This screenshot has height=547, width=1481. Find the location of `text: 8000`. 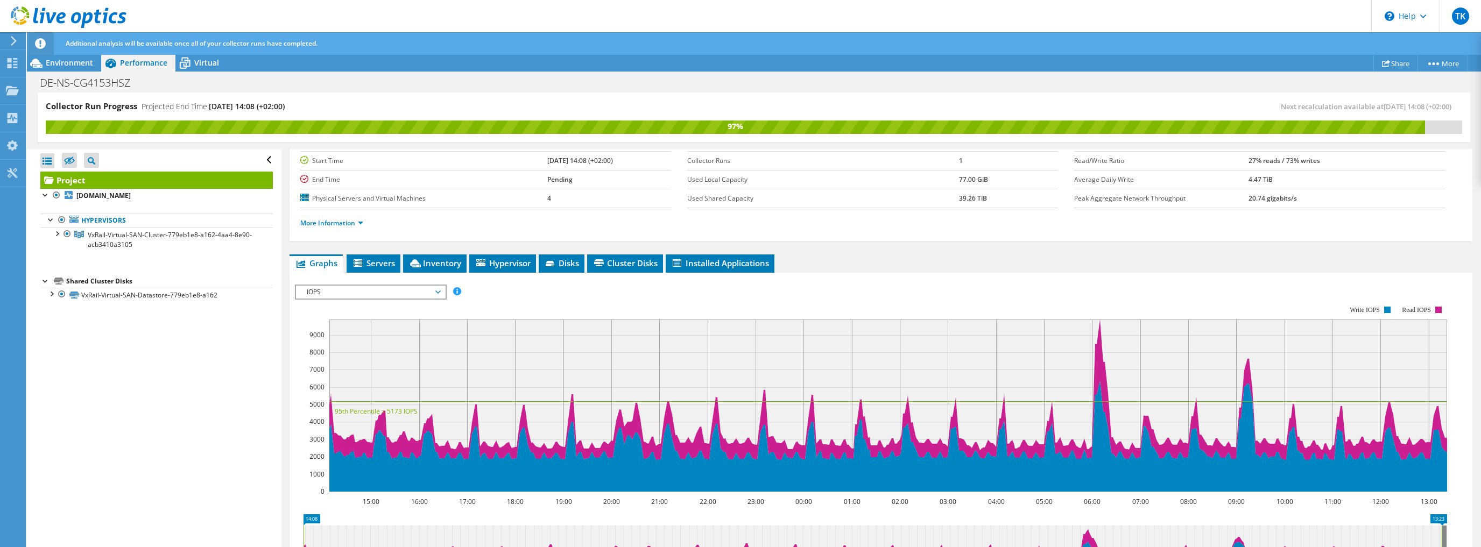

text: 8000 is located at coordinates (317, 352).